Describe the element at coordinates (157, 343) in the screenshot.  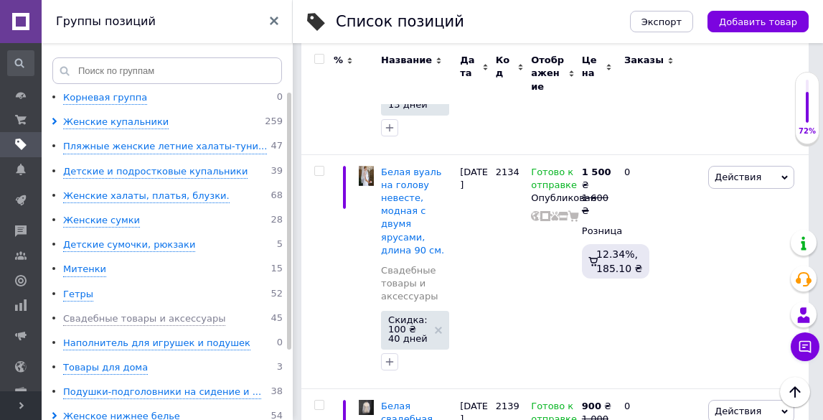
I see `div: Наполнитель для игрушек и подушек` at that location.